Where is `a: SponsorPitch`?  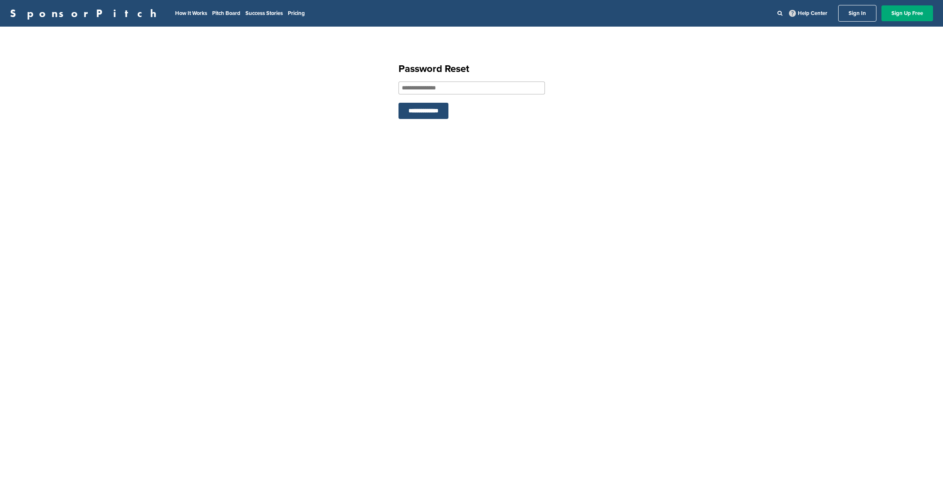
a: SponsorPitch is located at coordinates (86, 13).